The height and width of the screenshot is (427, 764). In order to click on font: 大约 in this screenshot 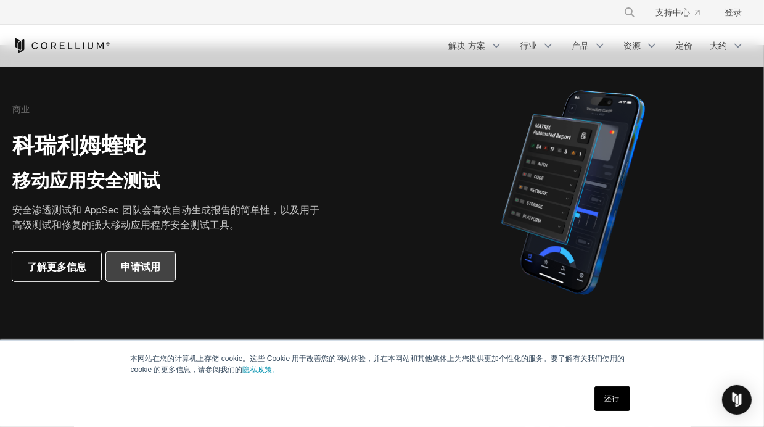, I will do `click(718, 46)`.